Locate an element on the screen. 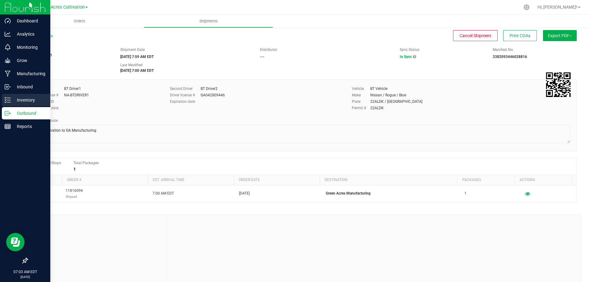 The height and width of the screenshot is (282, 589). label: Sync Status is located at coordinates (409, 50).